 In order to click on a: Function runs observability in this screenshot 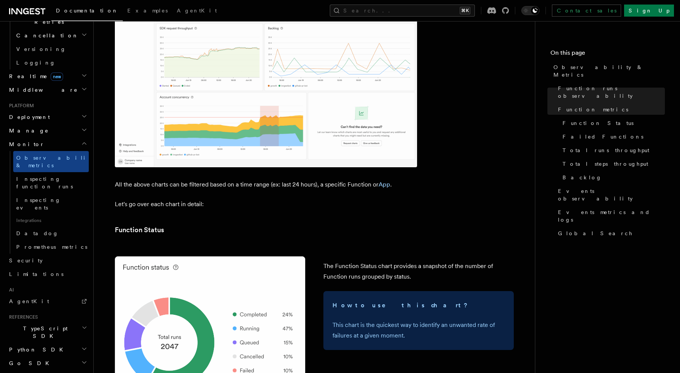, I will do `click(609, 92)`.